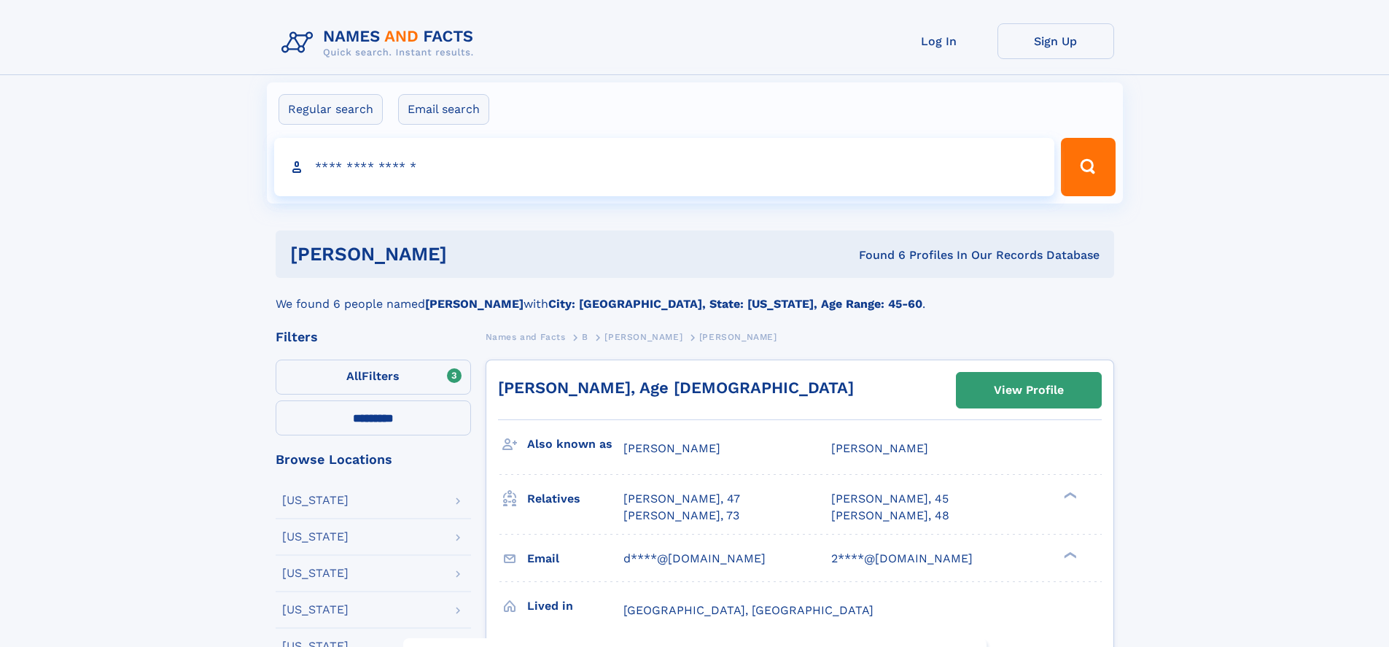 Image resolution: width=1389 pixels, height=647 pixels. I want to click on h3: Lived in, so click(575, 606).